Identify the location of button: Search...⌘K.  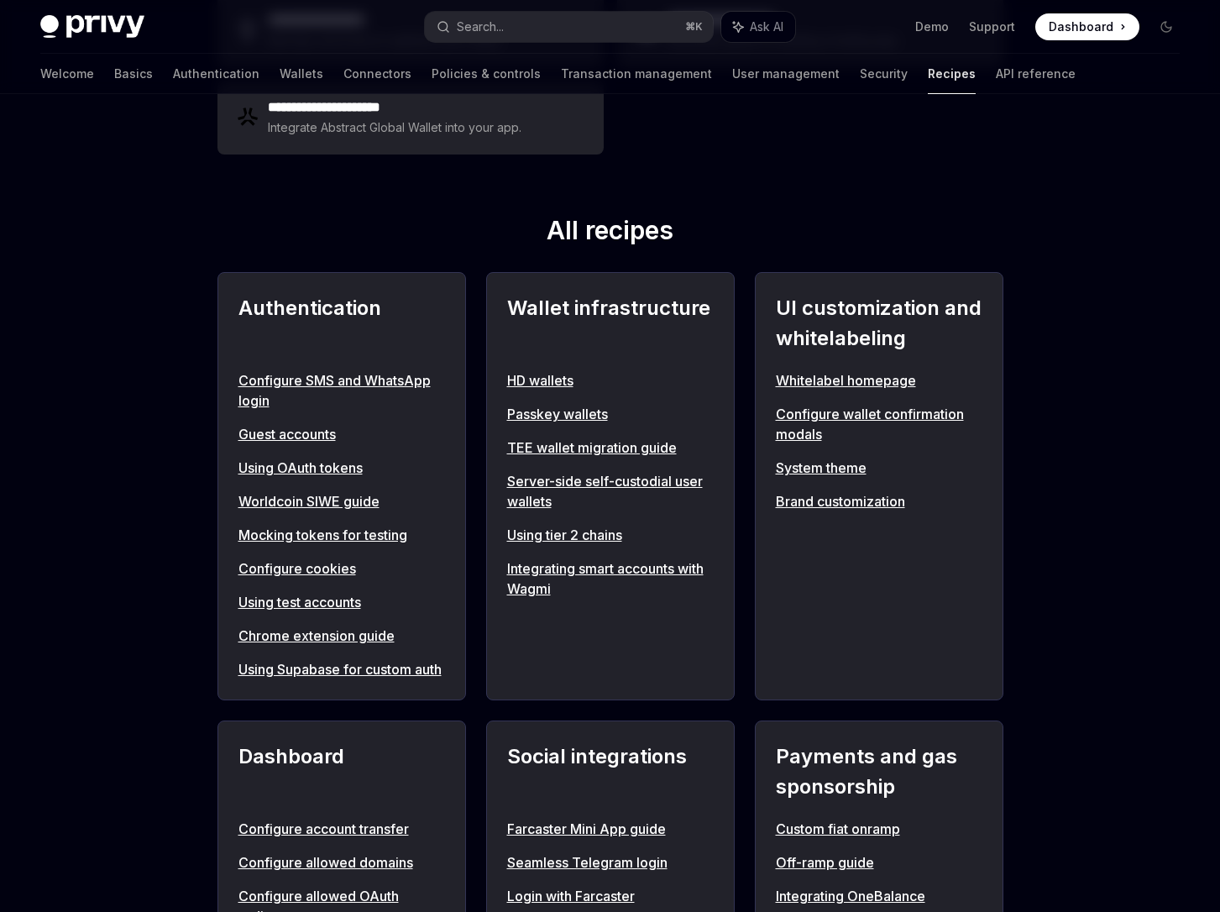
(569, 27).